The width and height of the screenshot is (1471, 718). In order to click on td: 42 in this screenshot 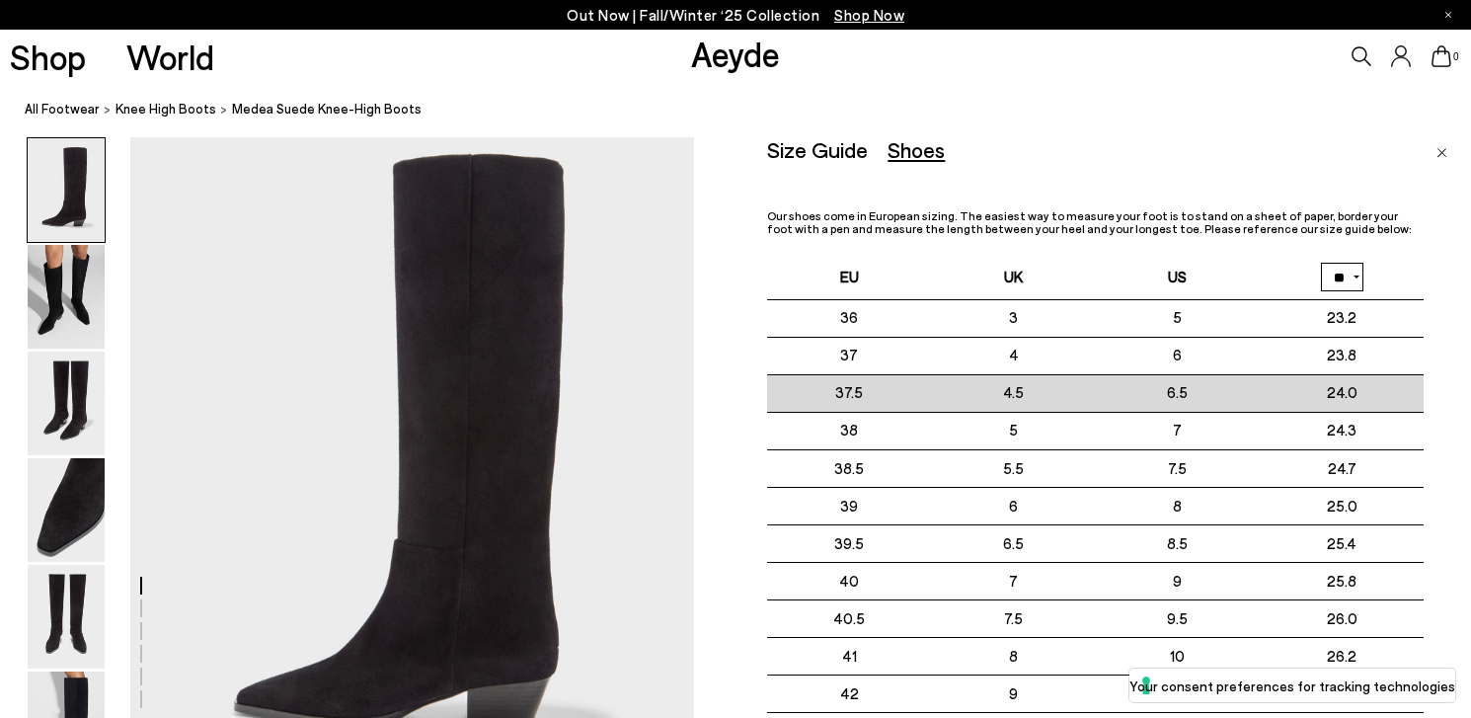, I will do `click(849, 693)`.